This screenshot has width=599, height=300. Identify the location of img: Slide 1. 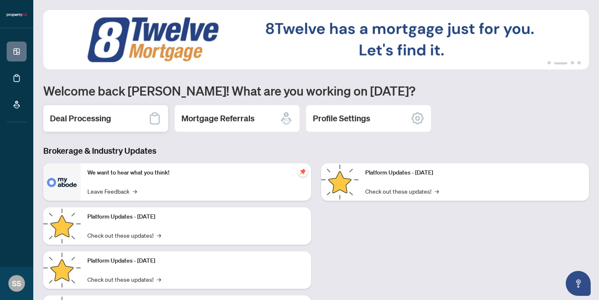
(316, 40).